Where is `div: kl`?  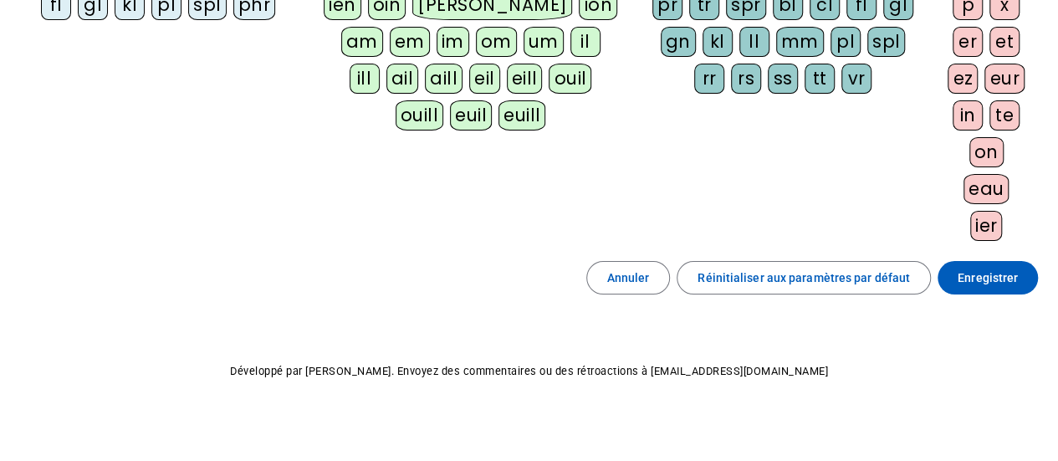 div: kl is located at coordinates (718, 42).